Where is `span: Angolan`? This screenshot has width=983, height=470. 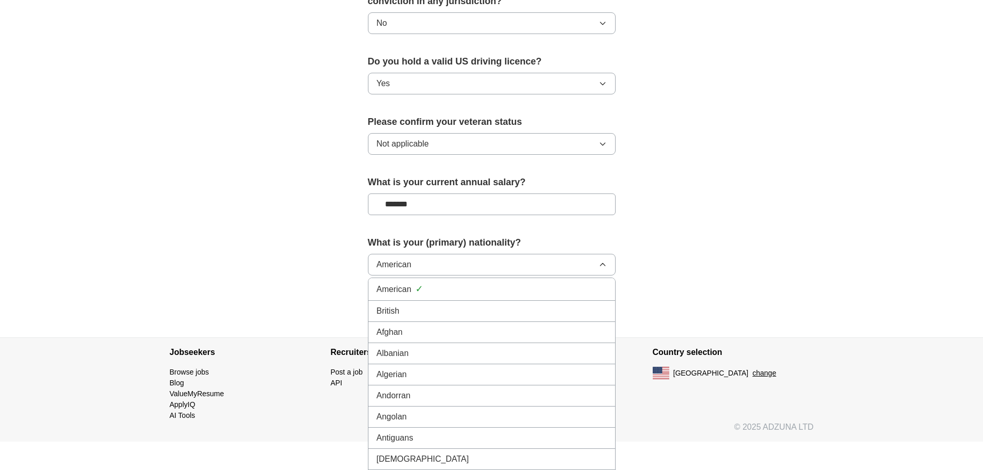
span: Angolan is located at coordinates (392, 417).